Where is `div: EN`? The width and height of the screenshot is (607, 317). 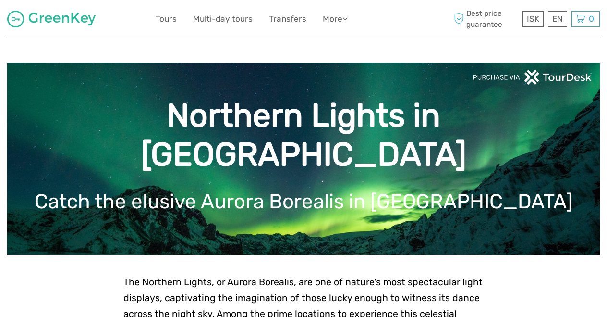
div: EN is located at coordinates (558, 19).